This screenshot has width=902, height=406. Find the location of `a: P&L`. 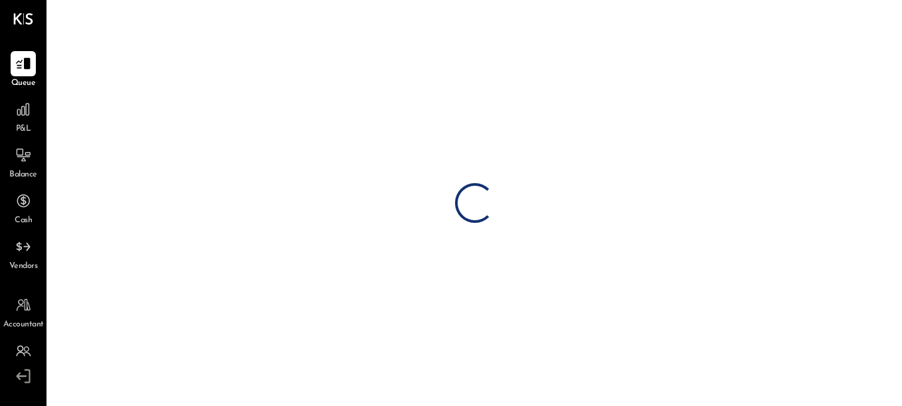

a: P&L is located at coordinates (23, 116).